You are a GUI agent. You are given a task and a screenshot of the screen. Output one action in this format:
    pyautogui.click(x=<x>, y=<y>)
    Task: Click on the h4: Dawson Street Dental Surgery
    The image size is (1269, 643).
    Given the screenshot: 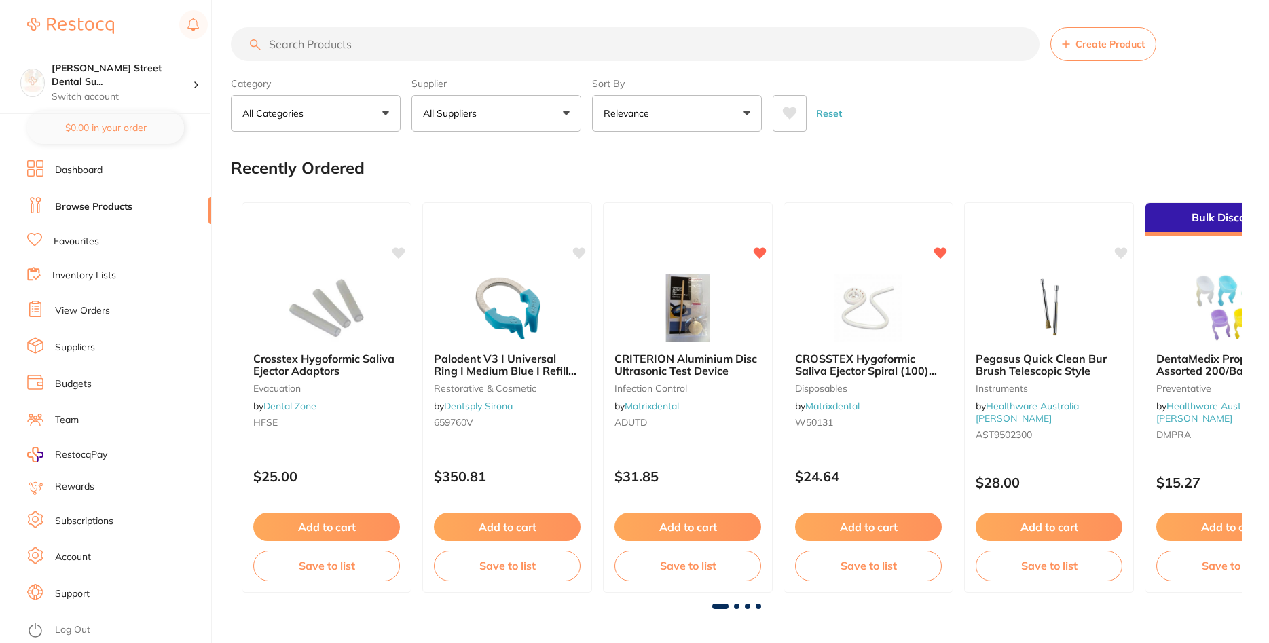 What is the action you would take?
    pyautogui.click(x=122, y=75)
    